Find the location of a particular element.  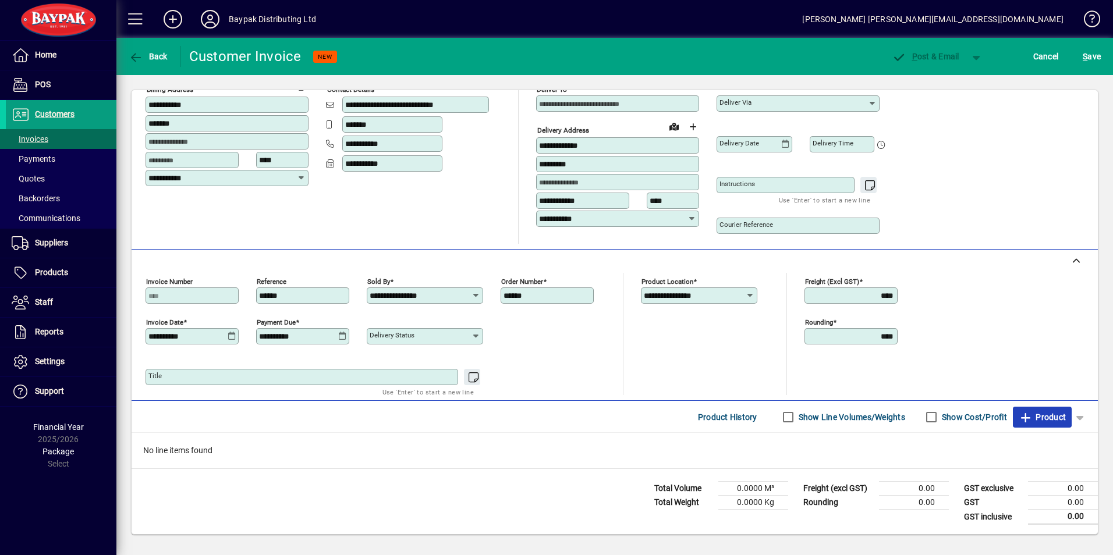

a: Invoices is located at coordinates (61, 139).